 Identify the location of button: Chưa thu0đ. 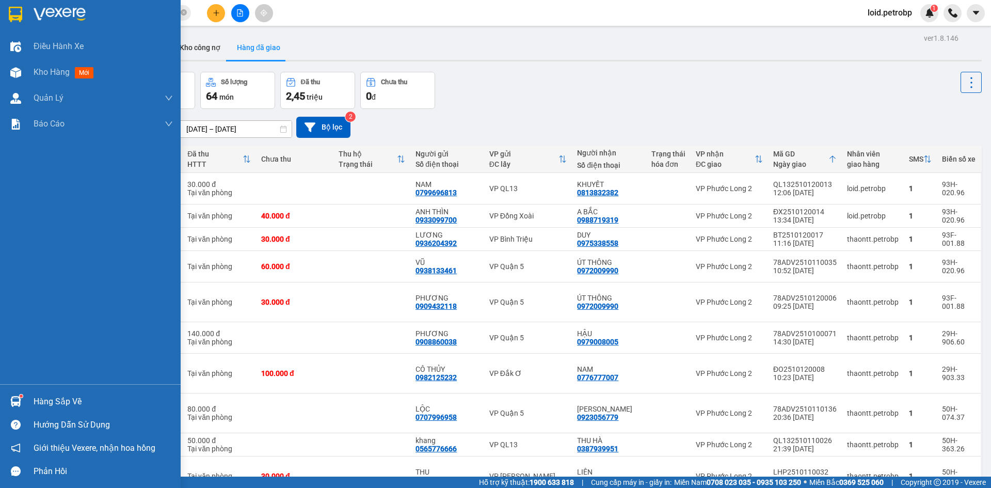
(397, 90).